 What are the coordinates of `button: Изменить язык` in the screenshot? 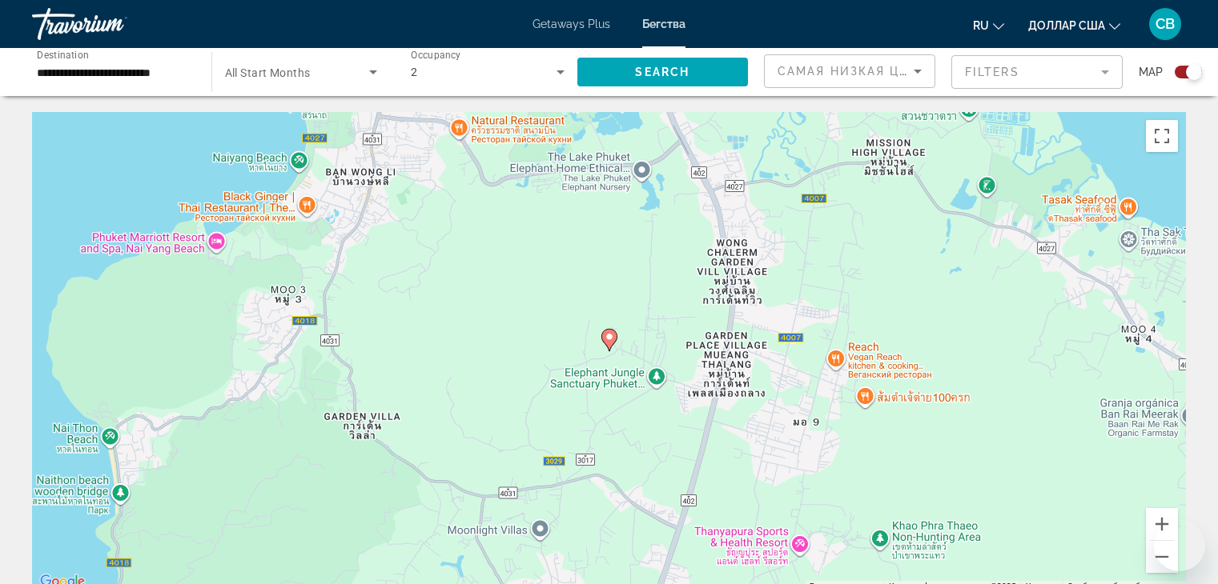 It's located at (988, 25).